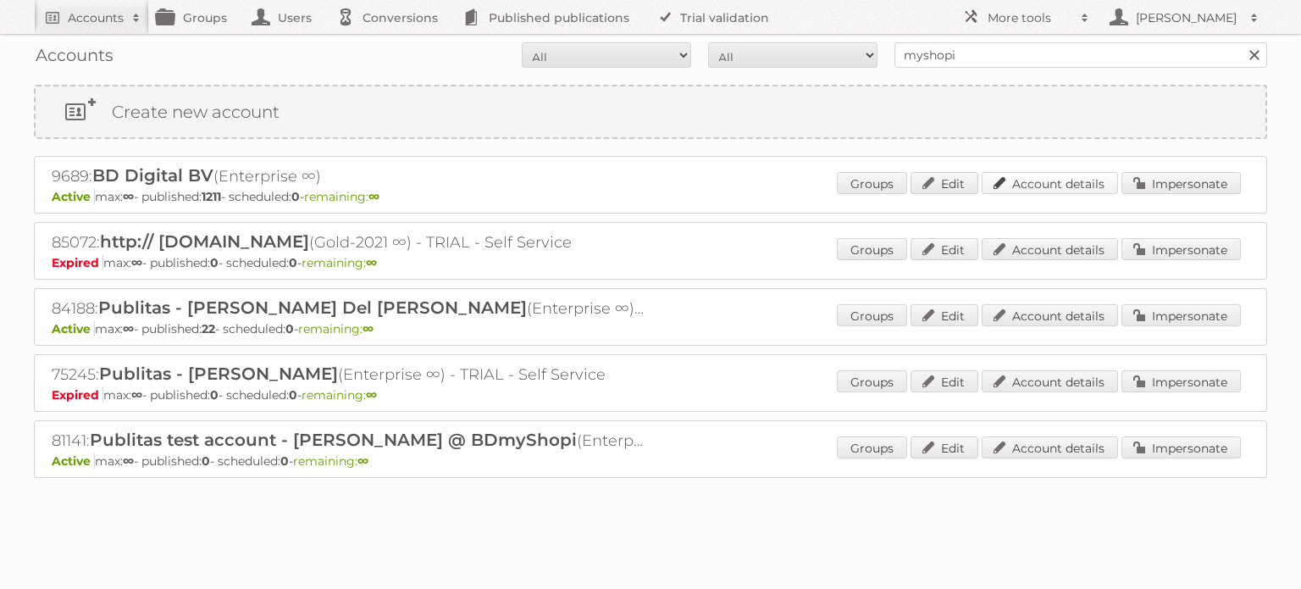 The image size is (1301, 589). What do you see at coordinates (208, 329) in the screenshot?
I see `strong: 22` at bounding box center [208, 329].